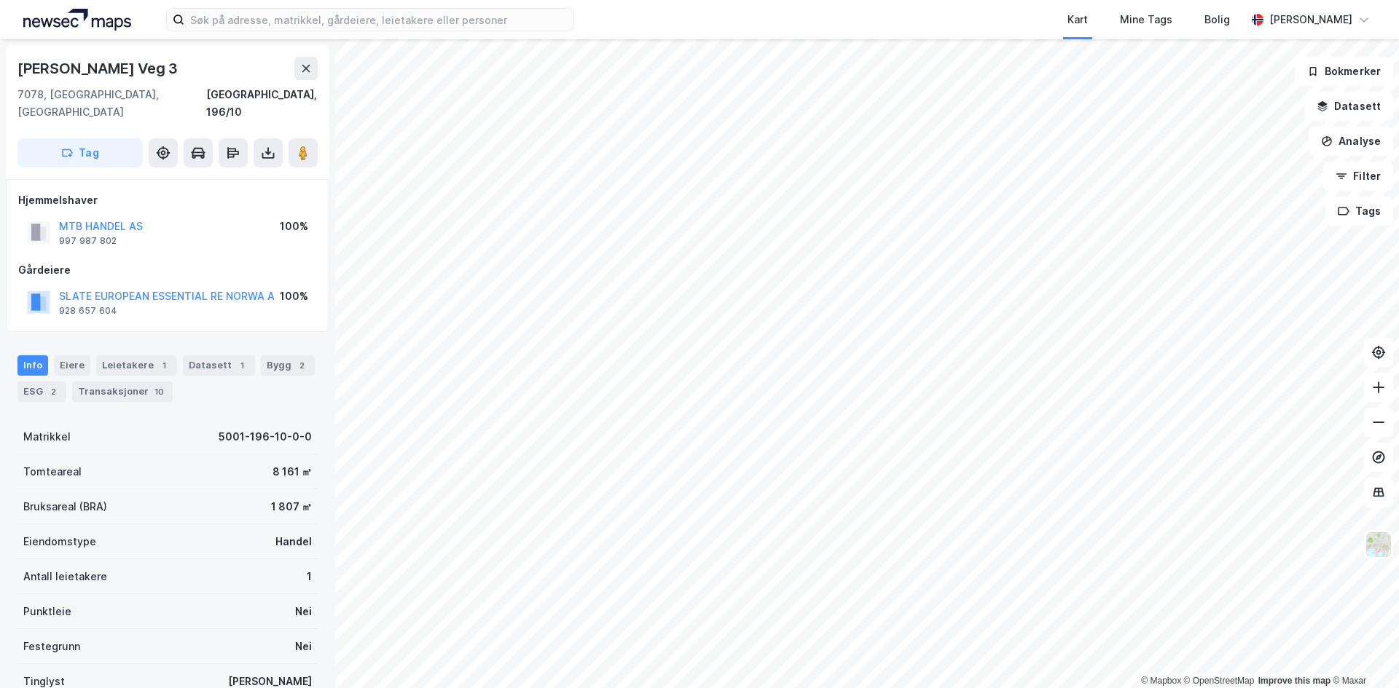 The width and height of the screenshot is (1399, 688). What do you see at coordinates (42, 392) in the screenshot?
I see `div: ESG` at bounding box center [42, 392].